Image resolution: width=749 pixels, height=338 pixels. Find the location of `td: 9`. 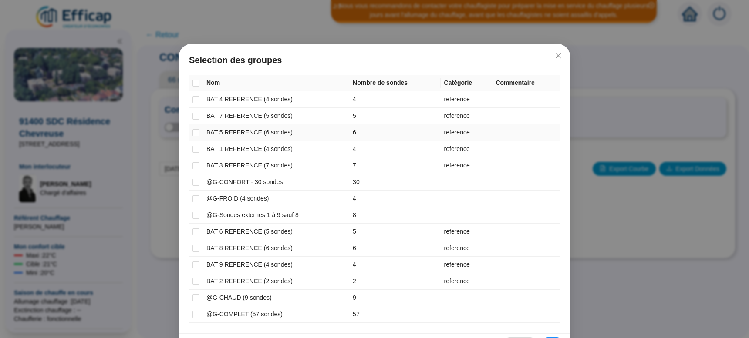

td: 9 is located at coordinates (395, 298).